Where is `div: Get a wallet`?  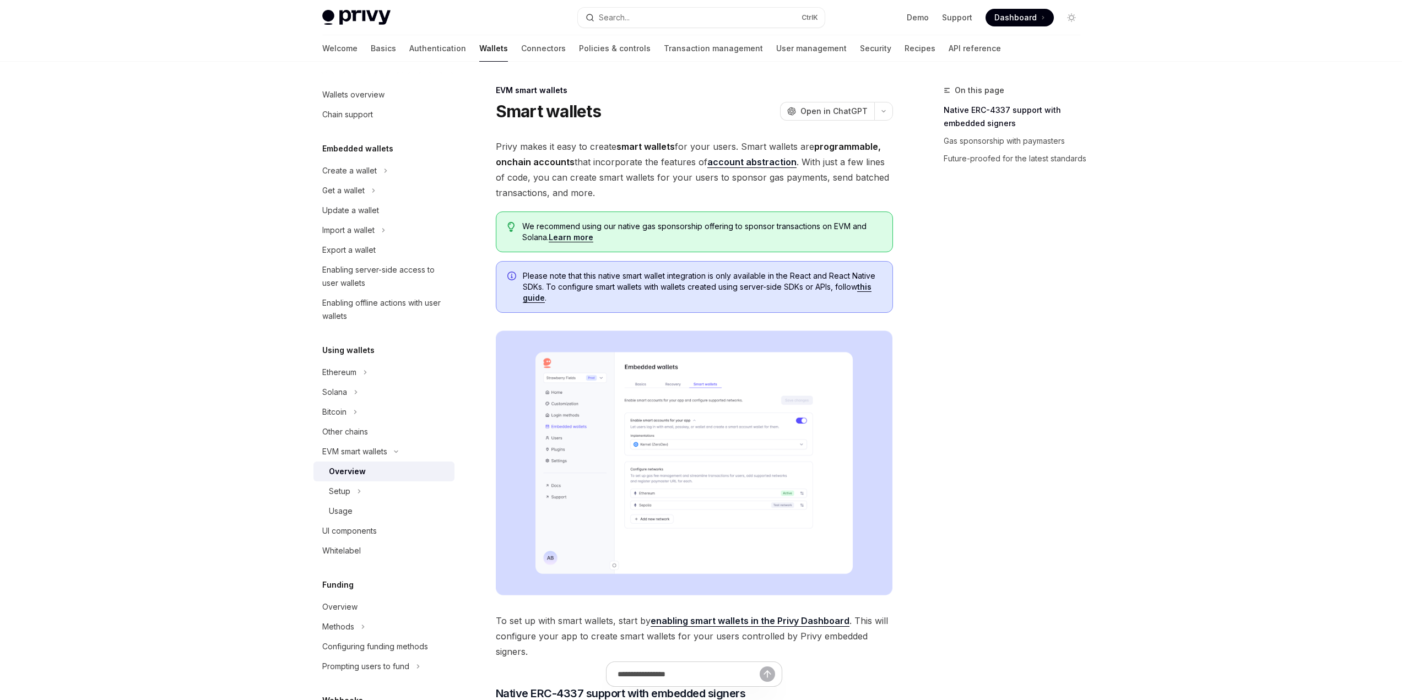 div: Get a wallet is located at coordinates (343, 191).